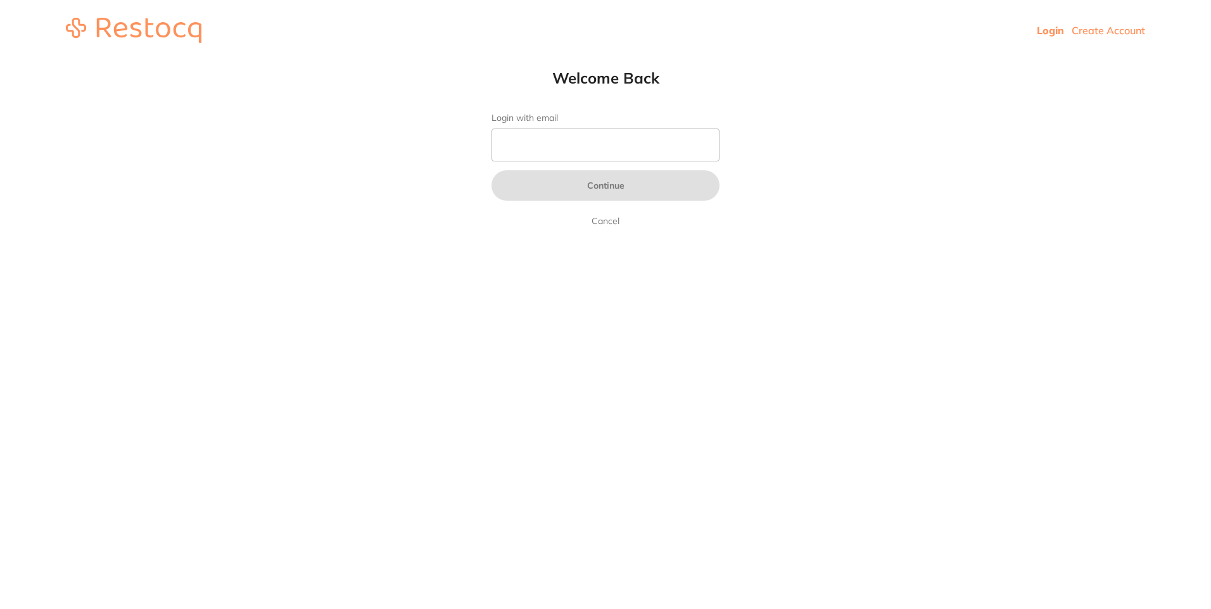 Image resolution: width=1211 pixels, height=609 pixels. What do you see at coordinates (134, 30) in the screenshot?
I see `img: restocq_logo.svg` at bounding box center [134, 30].